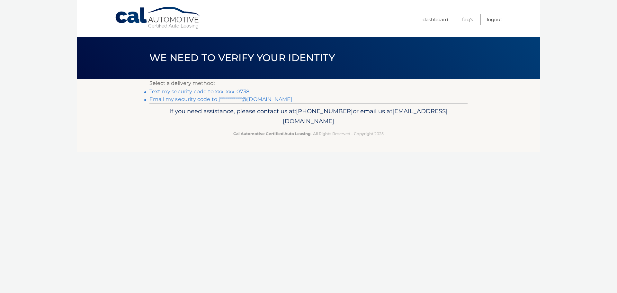  I want to click on span: We need to verify your identity, so click(242, 57).